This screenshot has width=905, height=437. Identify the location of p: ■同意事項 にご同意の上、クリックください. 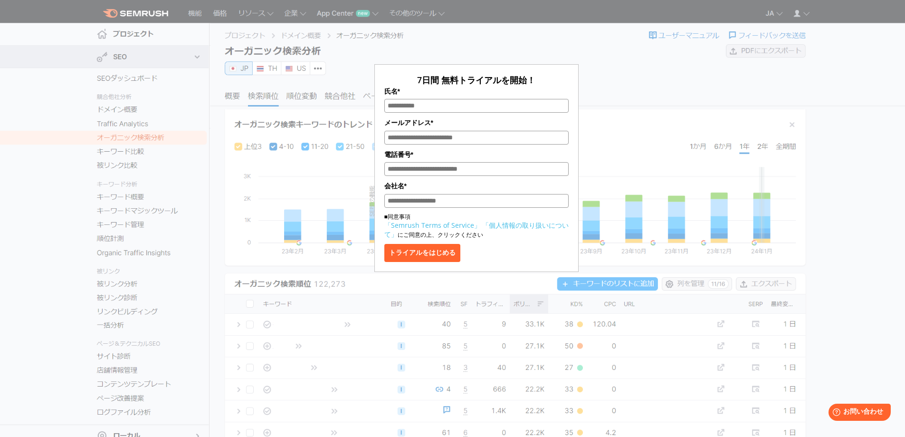
(477, 226).